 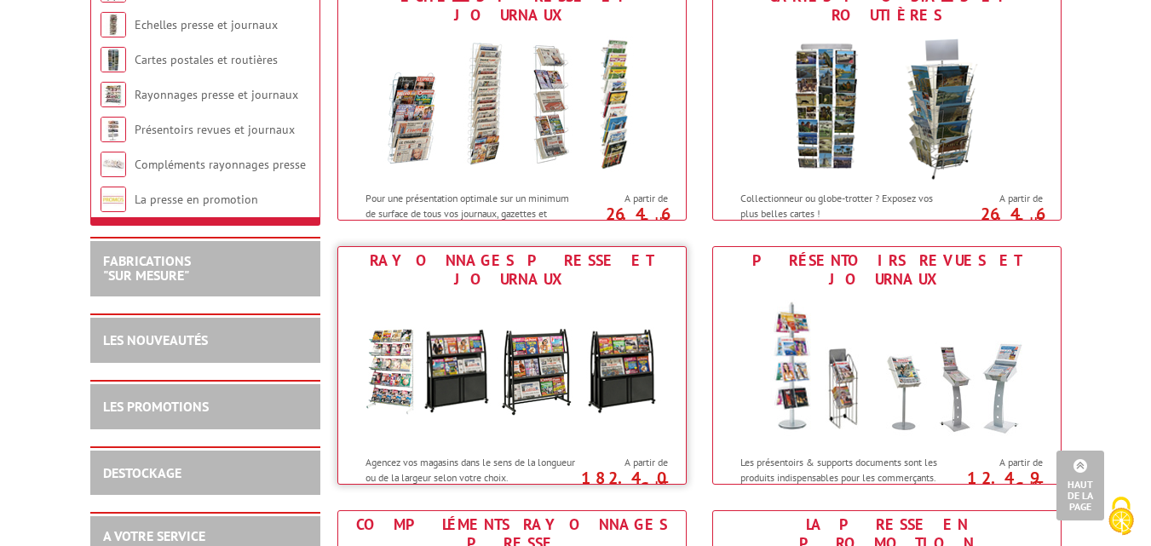 I want to click on img: La presse en promotion, so click(x=113, y=199).